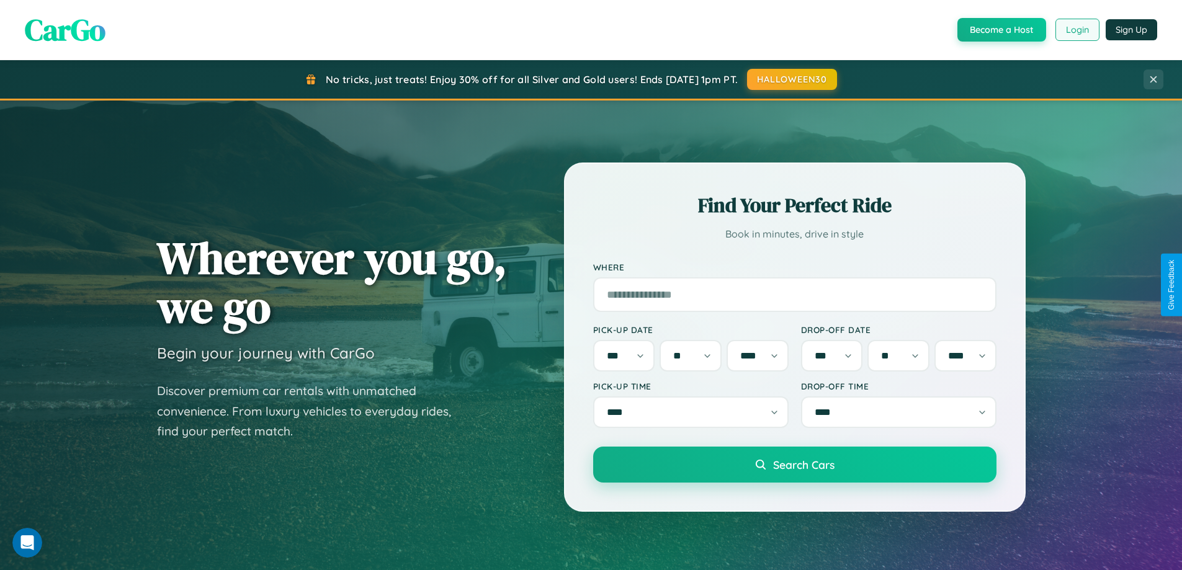 This screenshot has height=570, width=1182. I want to click on div: Give Feedback, so click(1172, 285).